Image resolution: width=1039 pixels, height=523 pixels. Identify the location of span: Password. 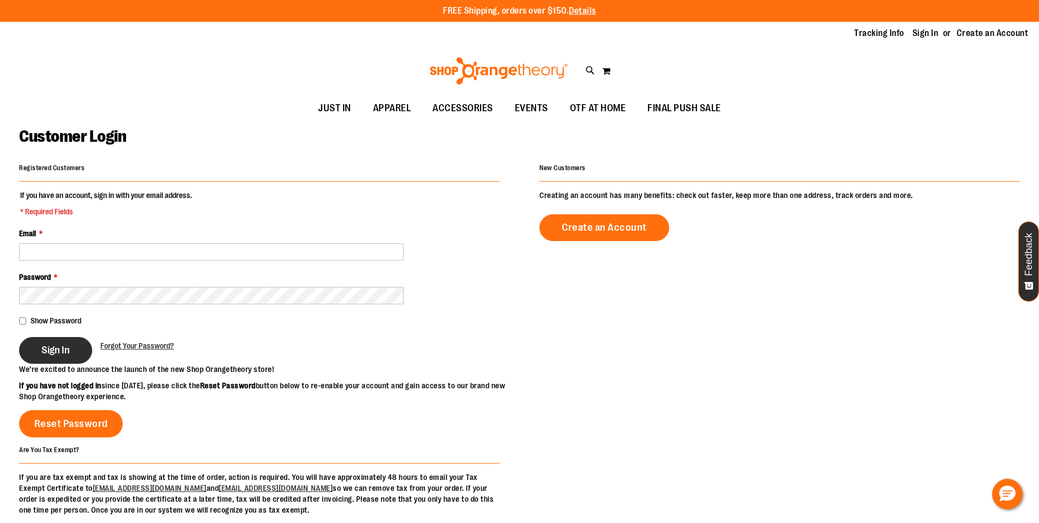
(35, 277).